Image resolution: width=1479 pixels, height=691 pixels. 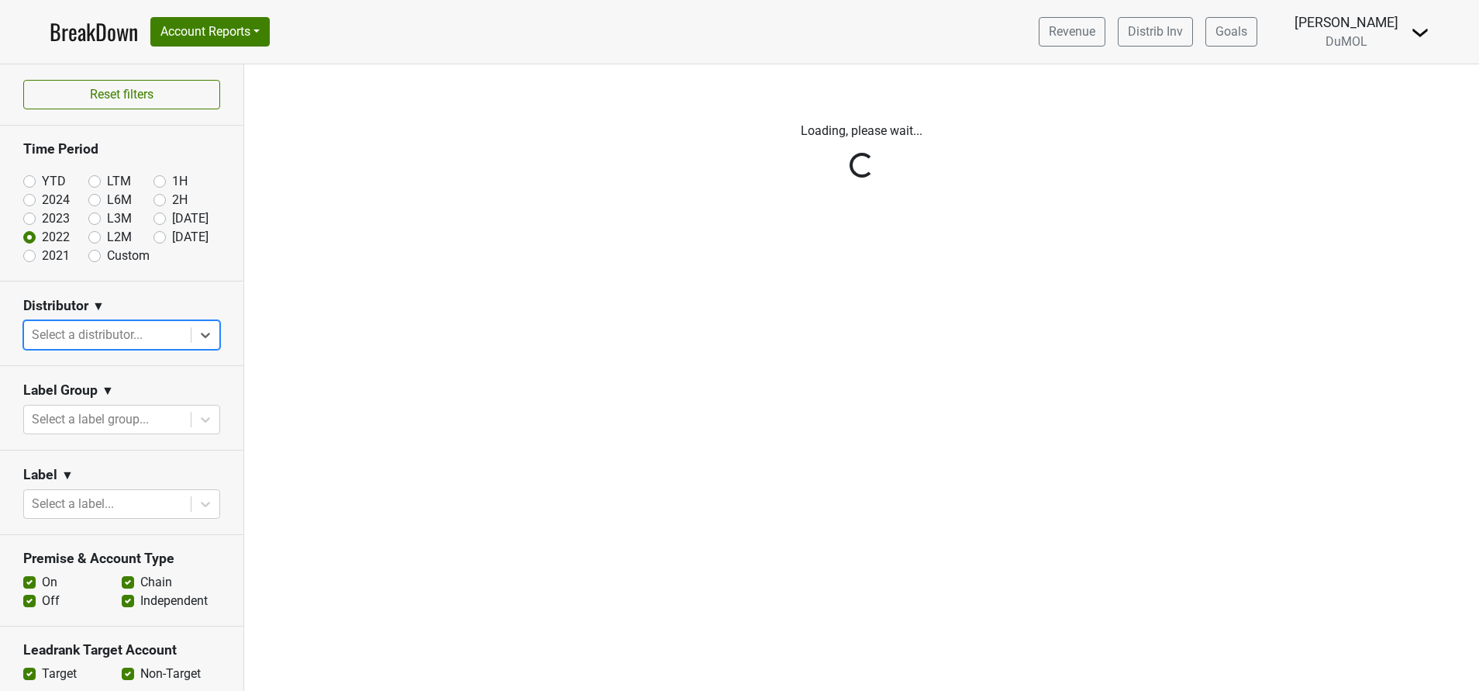 What do you see at coordinates (1347, 41) in the screenshot?
I see `span: DuMOL` at bounding box center [1347, 41].